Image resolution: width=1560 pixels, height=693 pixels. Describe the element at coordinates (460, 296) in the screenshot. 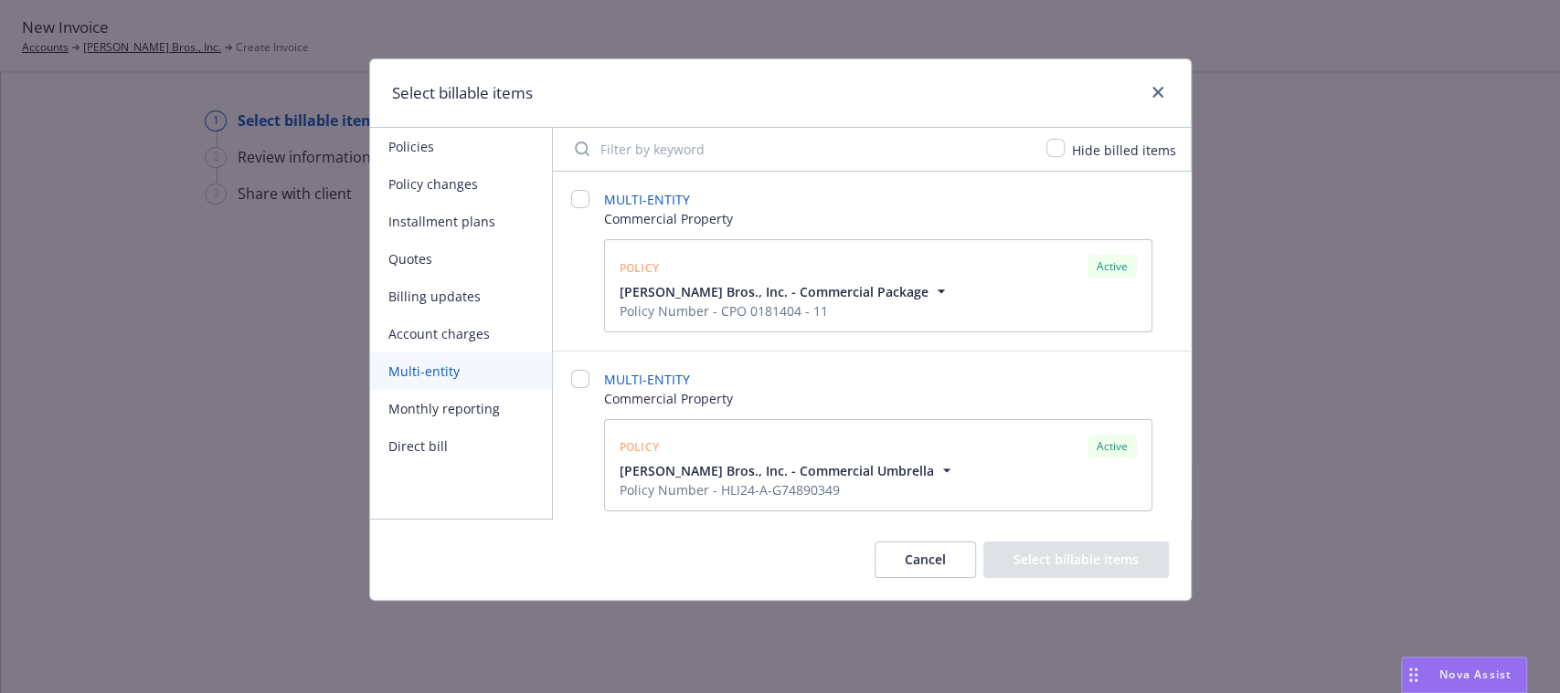

I see `button: Billing updates` at that location.